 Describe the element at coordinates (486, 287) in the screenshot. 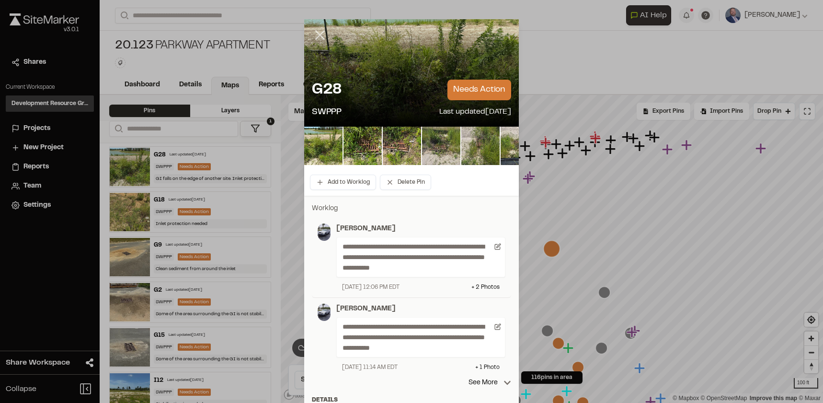

I see `div: + 2 Photo s` at that location.